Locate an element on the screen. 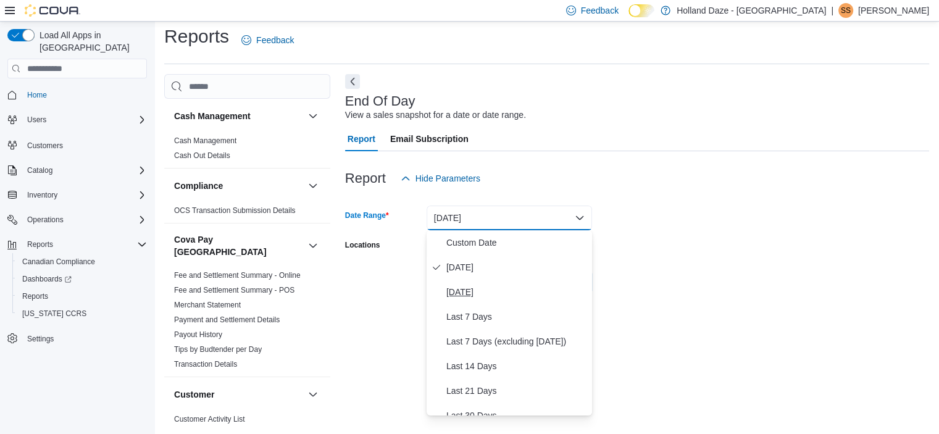 The image size is (939, 434). div: Select listbox is located at coordinates (509, 323).